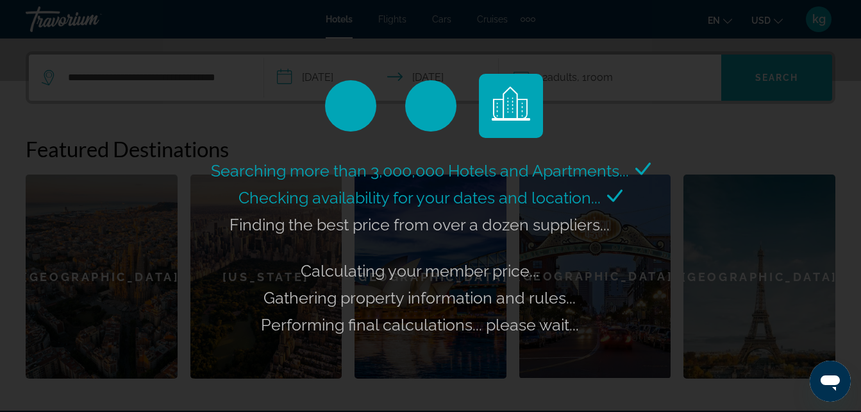 The image size is (861, 412). What do you see at coordinates (420, 324) in the screenshot?
I see `span: Performing final calculations... please wait...` at bounding box center [420, 324].